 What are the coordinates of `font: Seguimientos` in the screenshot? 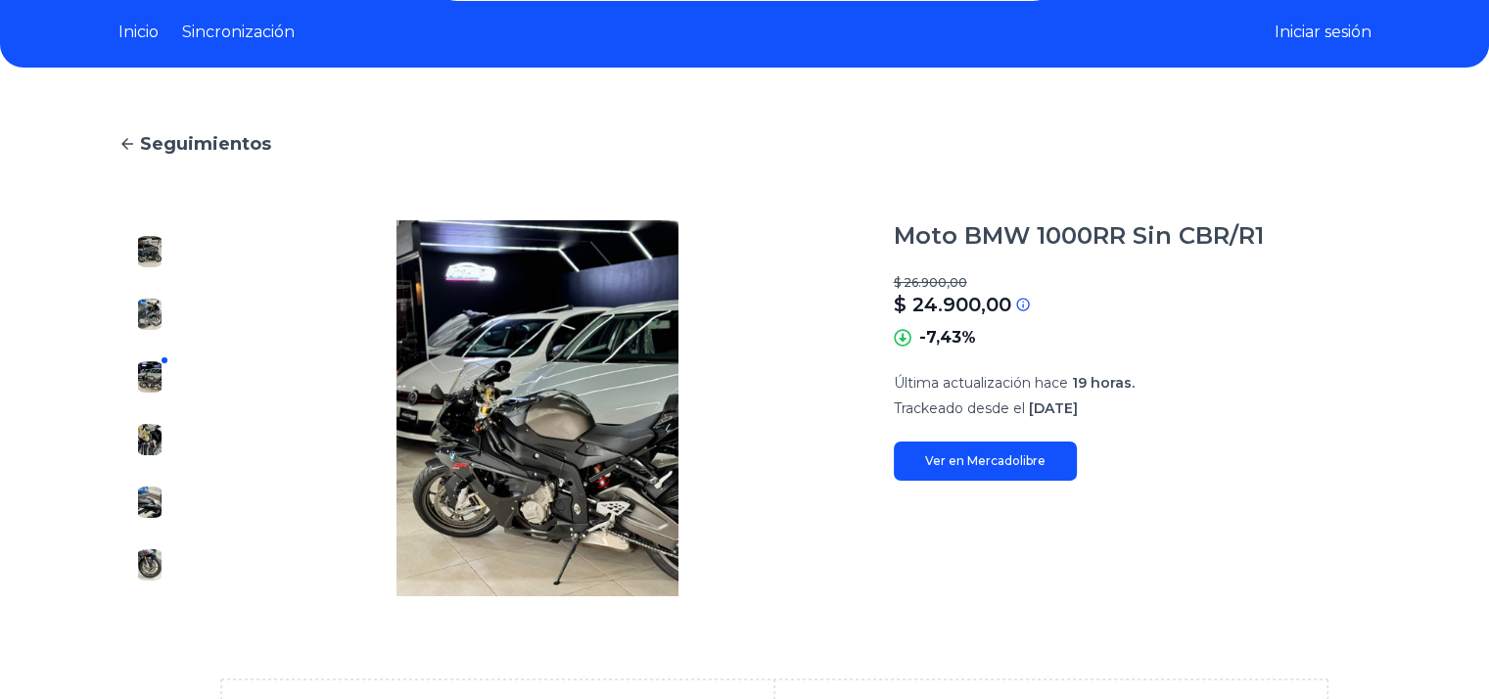 It's located at (206, 144).